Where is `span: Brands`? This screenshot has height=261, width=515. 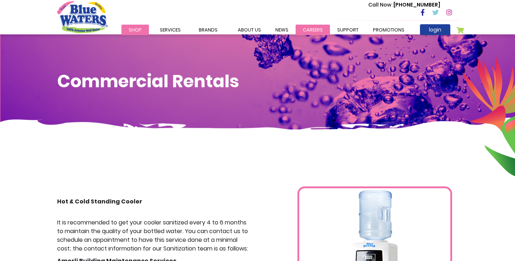 span: Brands is located at coordinates (208, 30).